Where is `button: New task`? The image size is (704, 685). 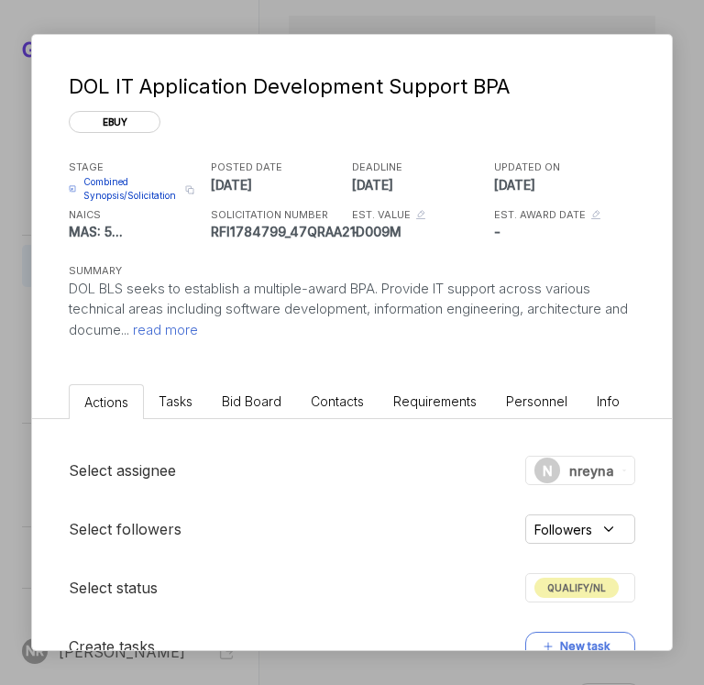 button: New task is located at coordinates (581, 647).